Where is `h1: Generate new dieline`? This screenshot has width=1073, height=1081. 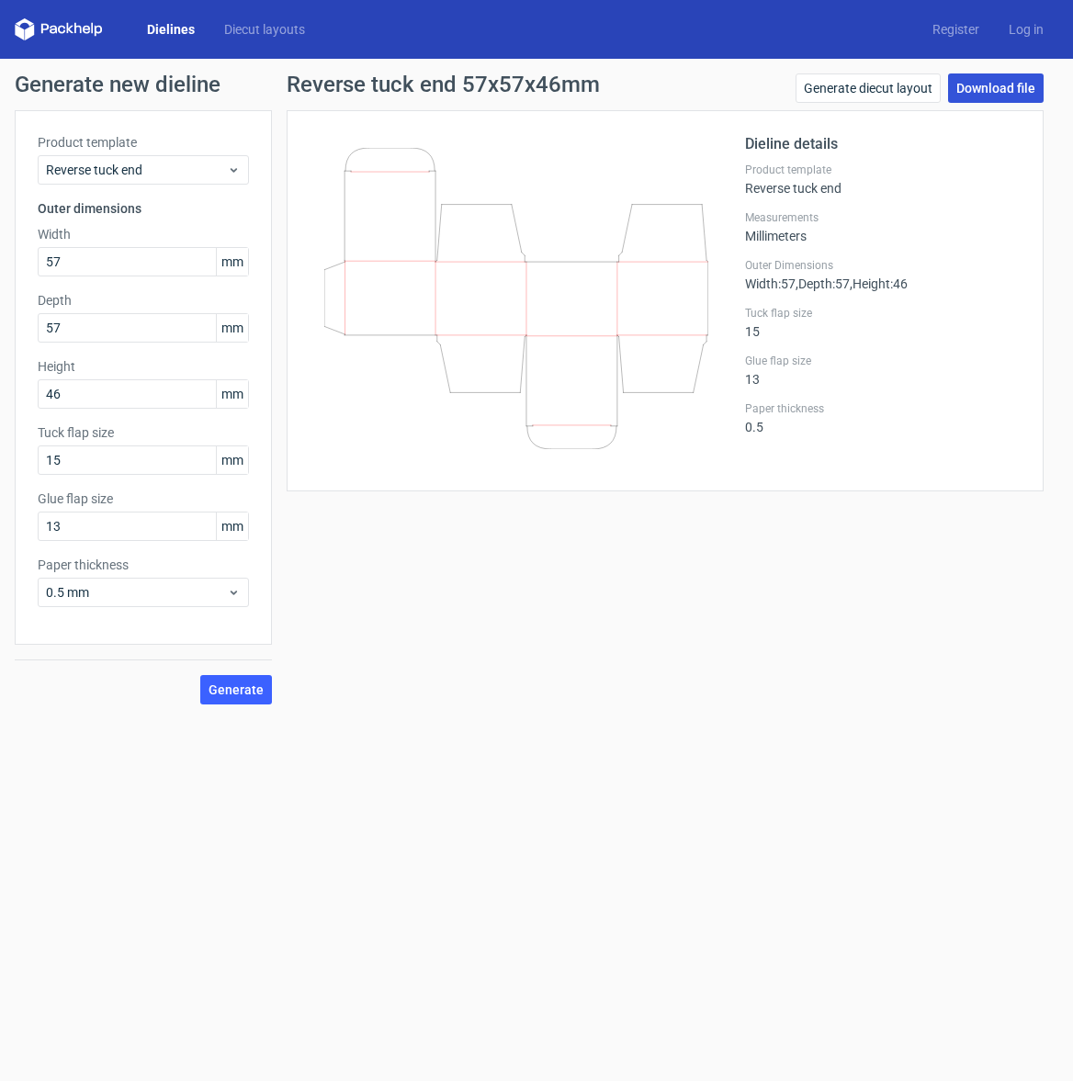 h1: Generate new dieline is located at coordinates (536, 84).